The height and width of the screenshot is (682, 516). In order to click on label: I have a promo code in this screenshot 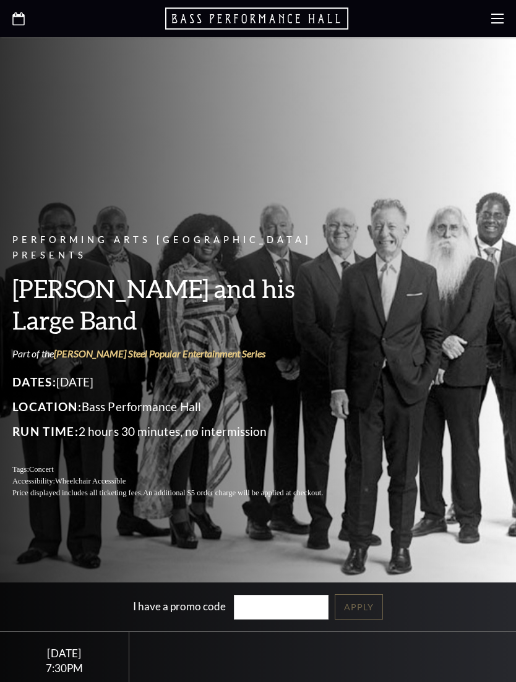, I will do `click(179, 605)`.